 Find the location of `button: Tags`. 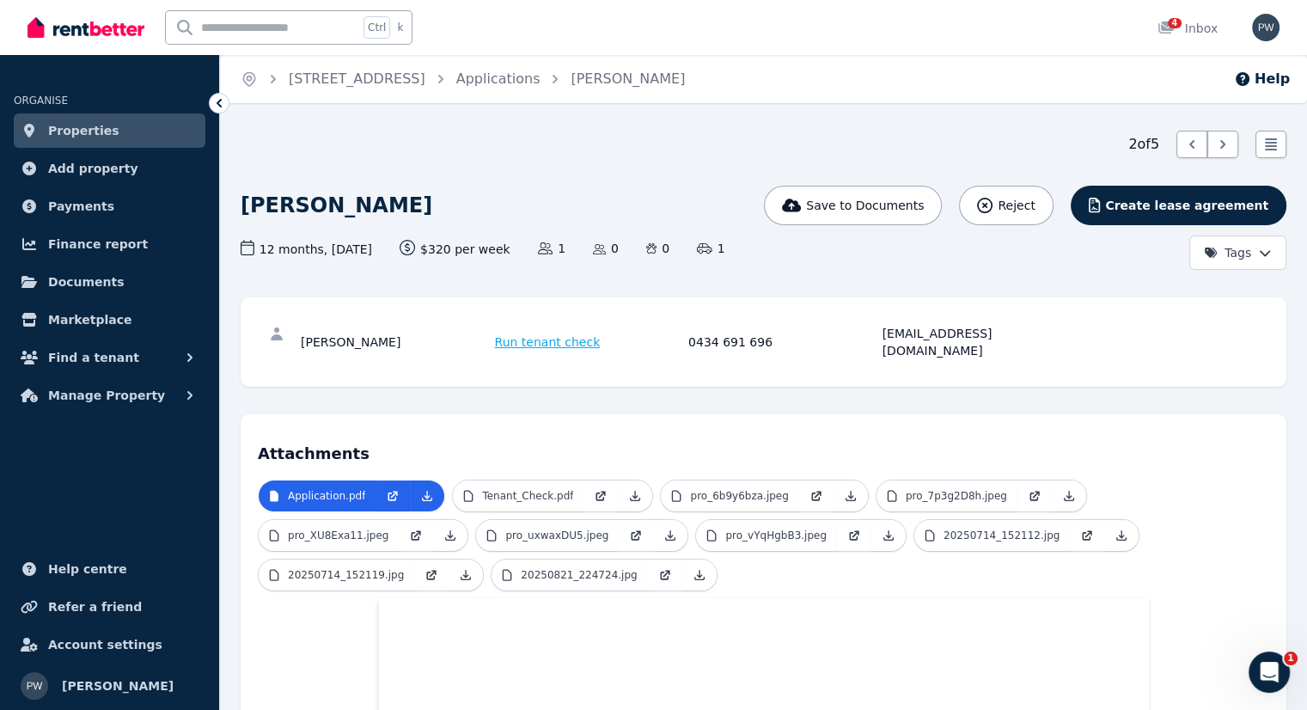

button: Tags is located at coordinates (1238, 253).